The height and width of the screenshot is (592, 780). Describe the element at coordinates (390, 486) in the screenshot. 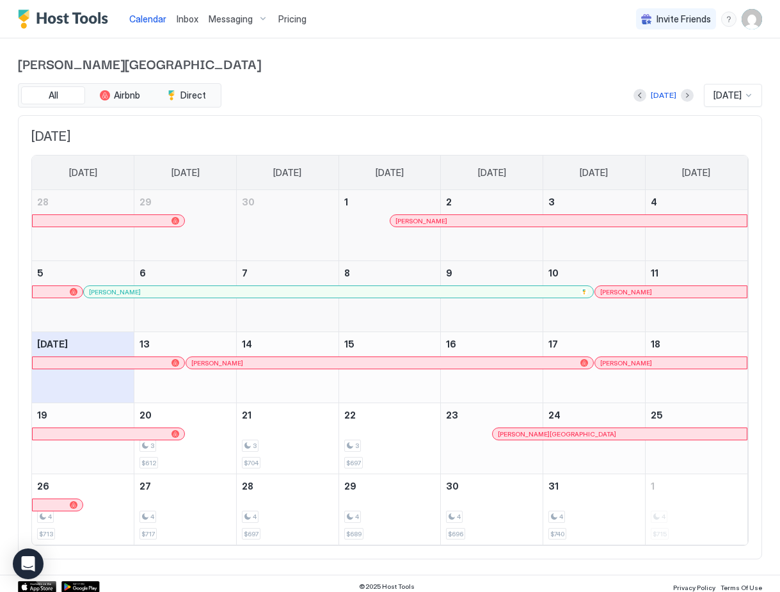

I see `a: October 29, 2025` at that location.